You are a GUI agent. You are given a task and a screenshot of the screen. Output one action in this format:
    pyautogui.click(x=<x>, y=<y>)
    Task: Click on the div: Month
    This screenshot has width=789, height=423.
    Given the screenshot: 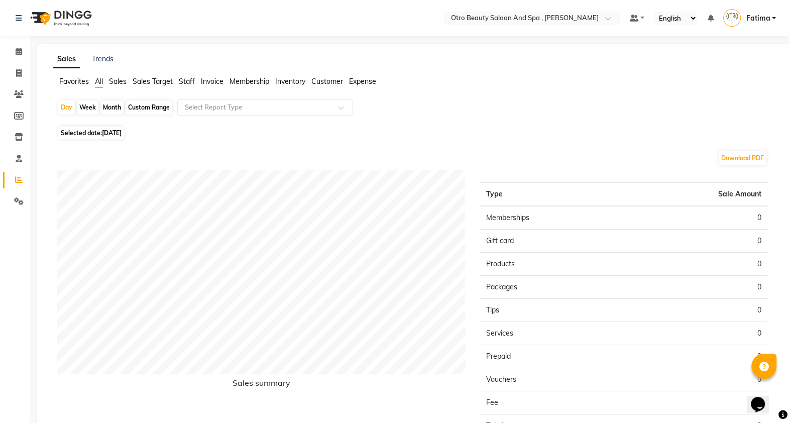 What is the action you would take?
    pyautogui.click(x=112, y=107)
    